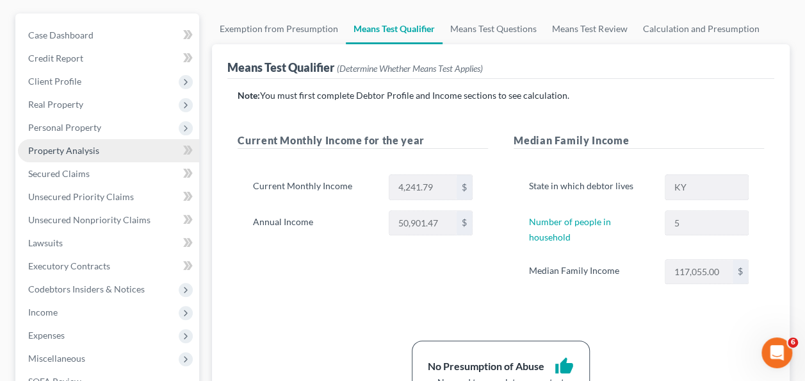  What do you see at coordinates (108, 266) in the screenshot?
I see `a: Executory Contracts` at bounding box center [108, 266].